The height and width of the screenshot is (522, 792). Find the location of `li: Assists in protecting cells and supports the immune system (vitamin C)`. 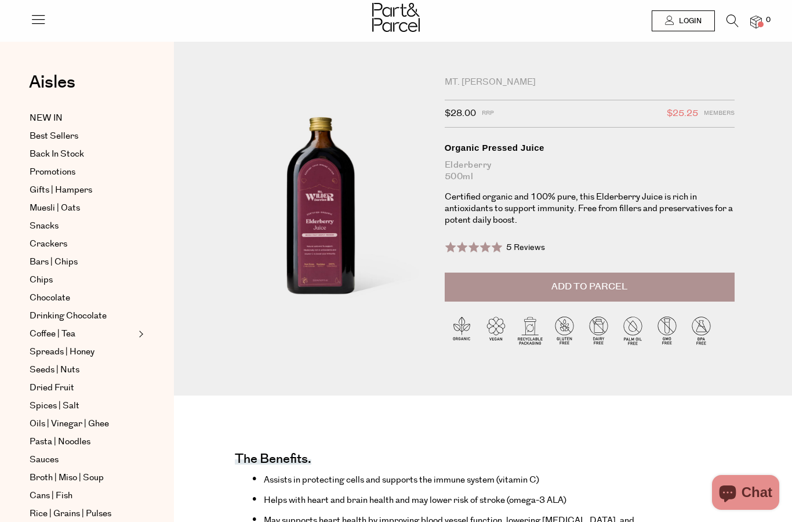

li: Assists in protecting cells and supports the immune system (vitamin C) is located at coordinates (446, 479).